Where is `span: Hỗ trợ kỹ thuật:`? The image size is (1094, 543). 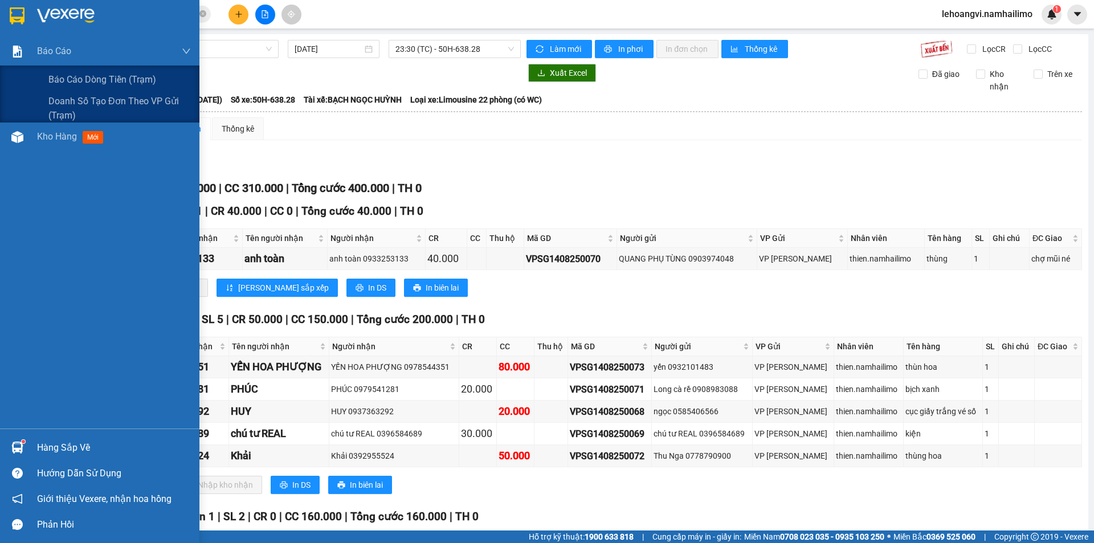
span: Hỗ trợ kỹ thuật: is located at coordinates (581, 537).